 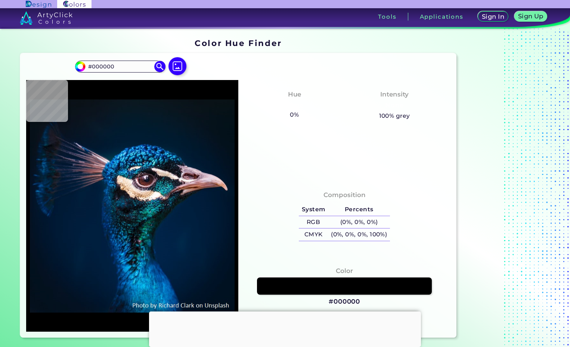 I want to click on h5: (0%, 0%, 0%, 100%), so click(x=359, y=234).